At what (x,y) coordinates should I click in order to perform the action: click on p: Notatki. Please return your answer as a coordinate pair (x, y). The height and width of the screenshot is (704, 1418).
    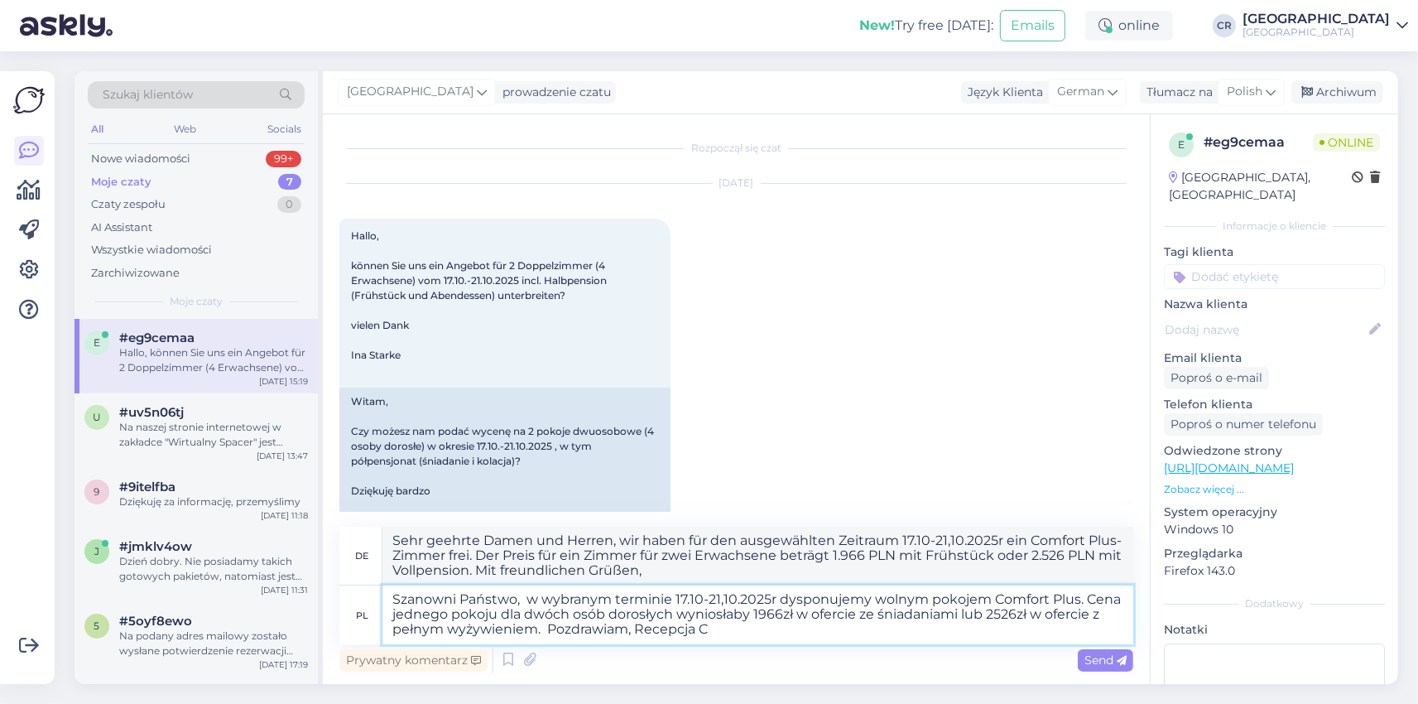
    Looking at the image, I should click on (1274, 629).